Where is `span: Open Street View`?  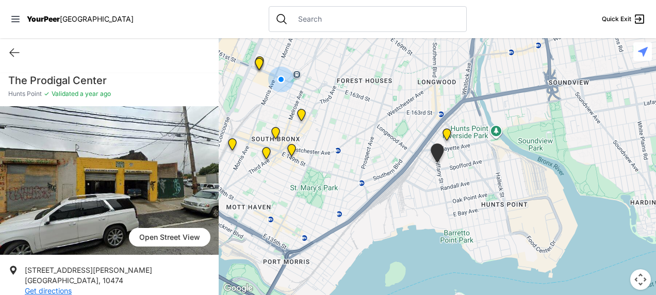 span: Open Street View is located at coordinates (170, 237).